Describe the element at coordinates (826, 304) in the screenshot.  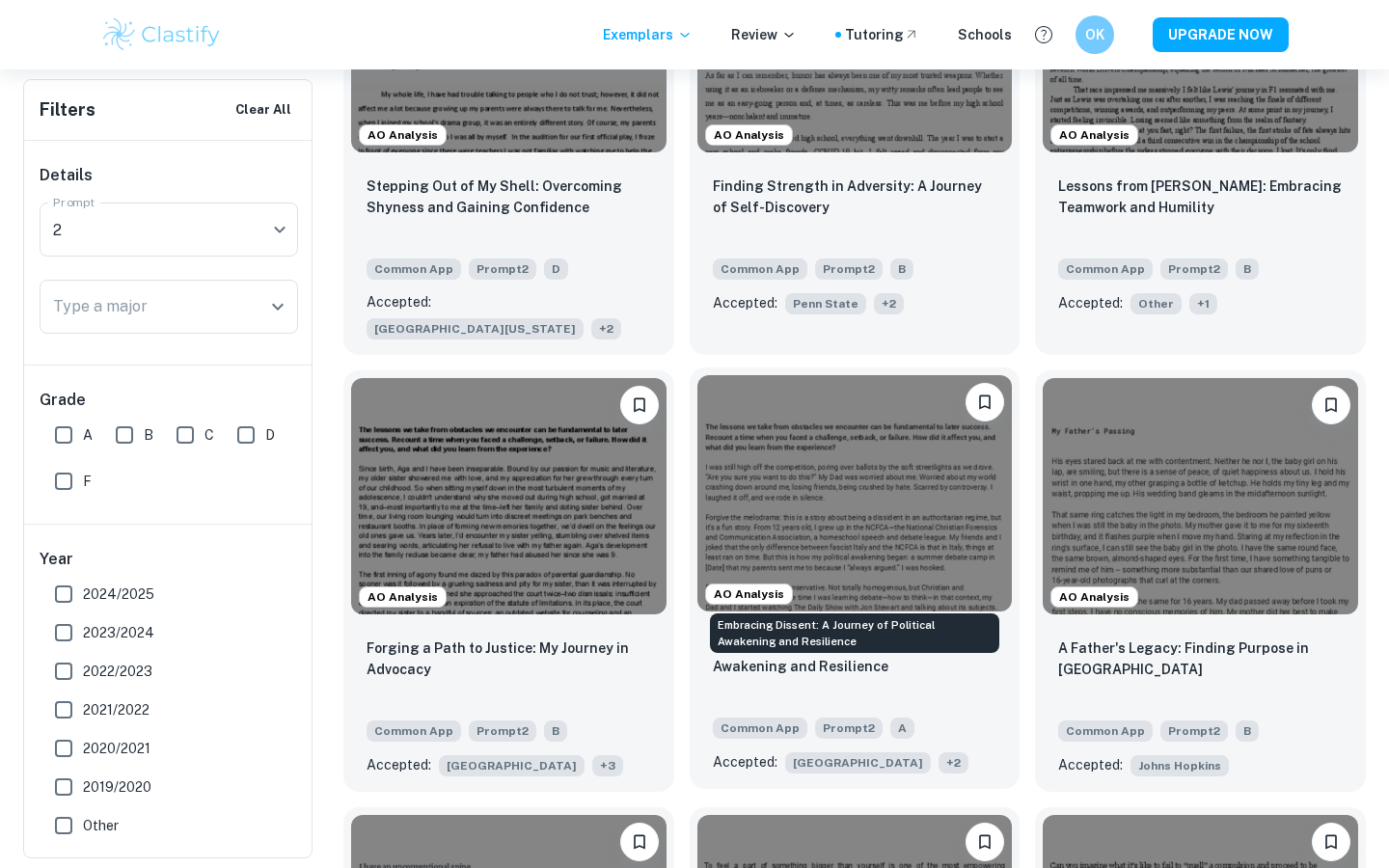
I see `span: Penn State` at that location.